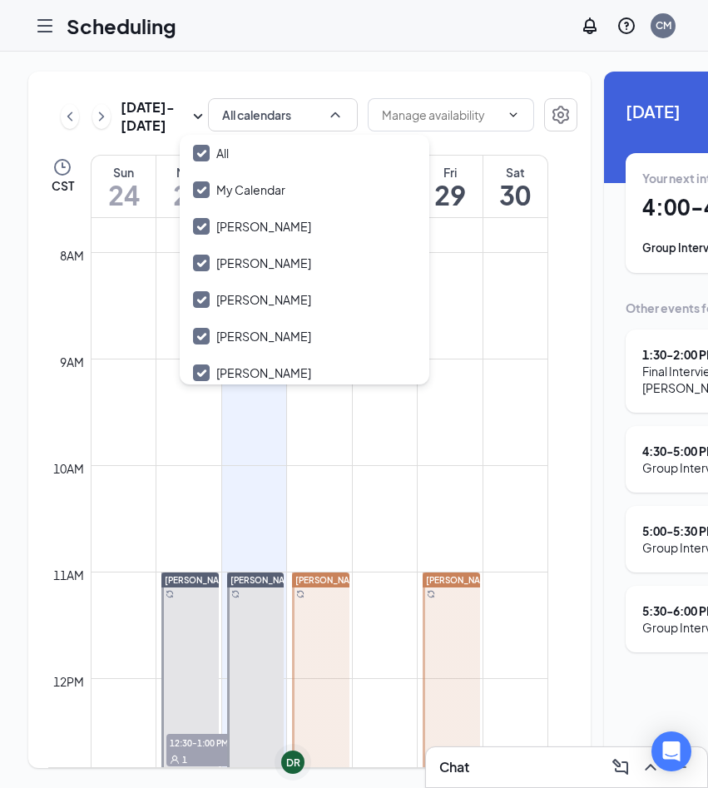 The image size is (708, 788). I want to click on a: Settings, so click(561, 117).